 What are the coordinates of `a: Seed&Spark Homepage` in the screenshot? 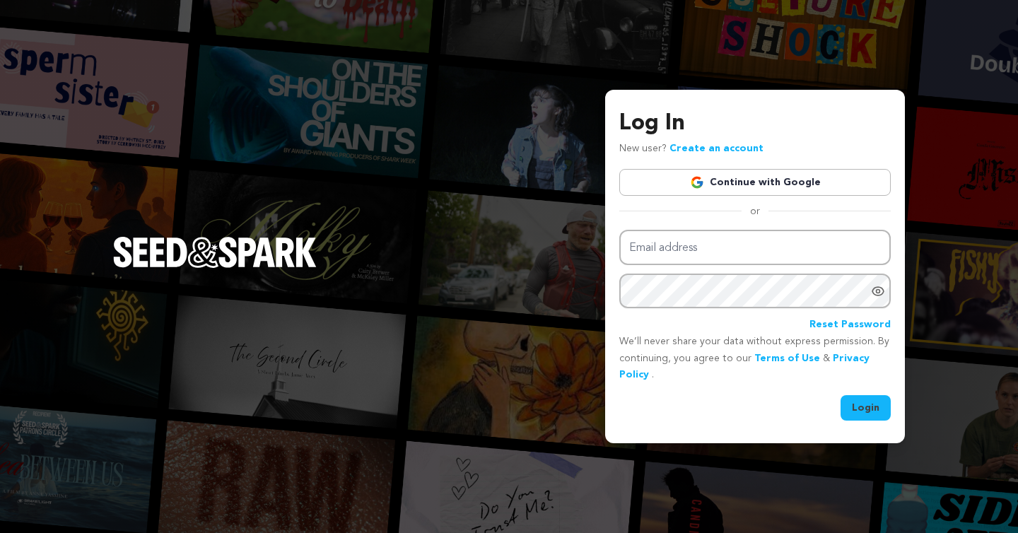 It's located at (215, 266).